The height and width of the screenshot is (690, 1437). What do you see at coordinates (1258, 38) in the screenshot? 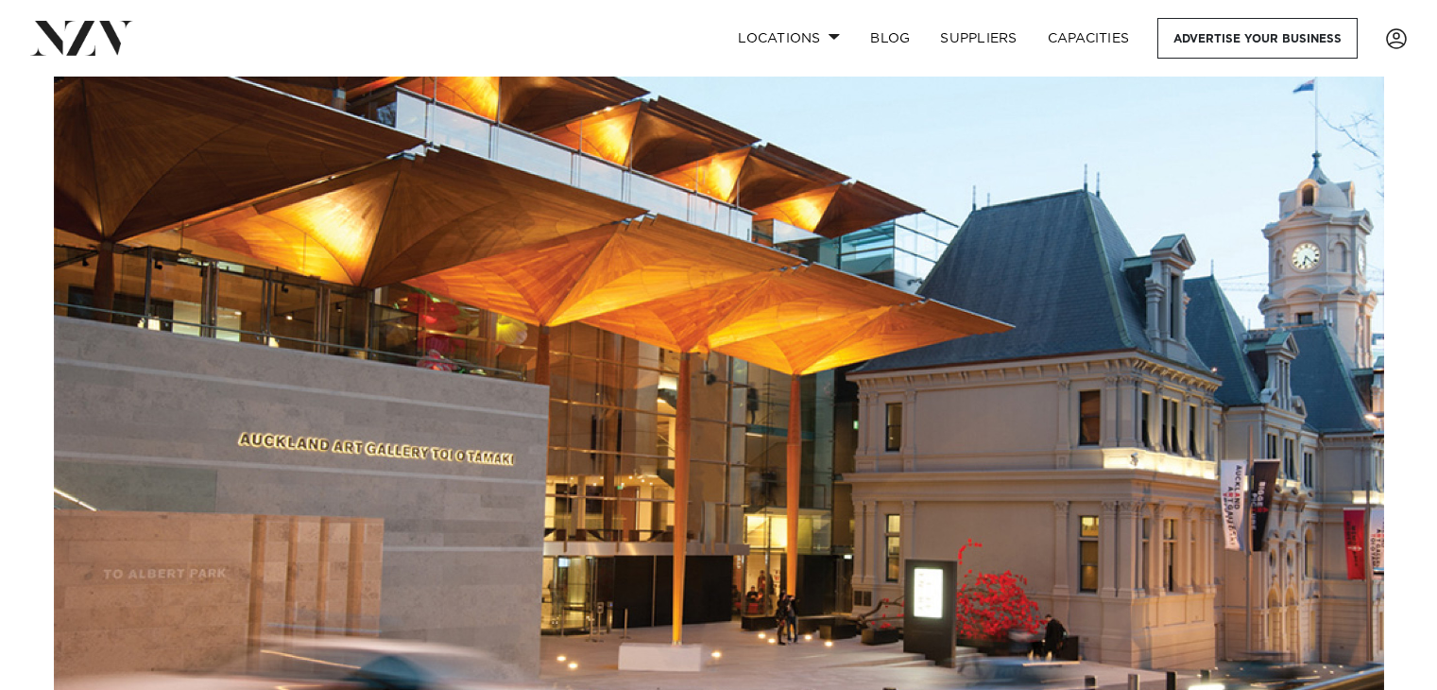
I see `a: Advertise your business` at bounding box center [1258, 38].